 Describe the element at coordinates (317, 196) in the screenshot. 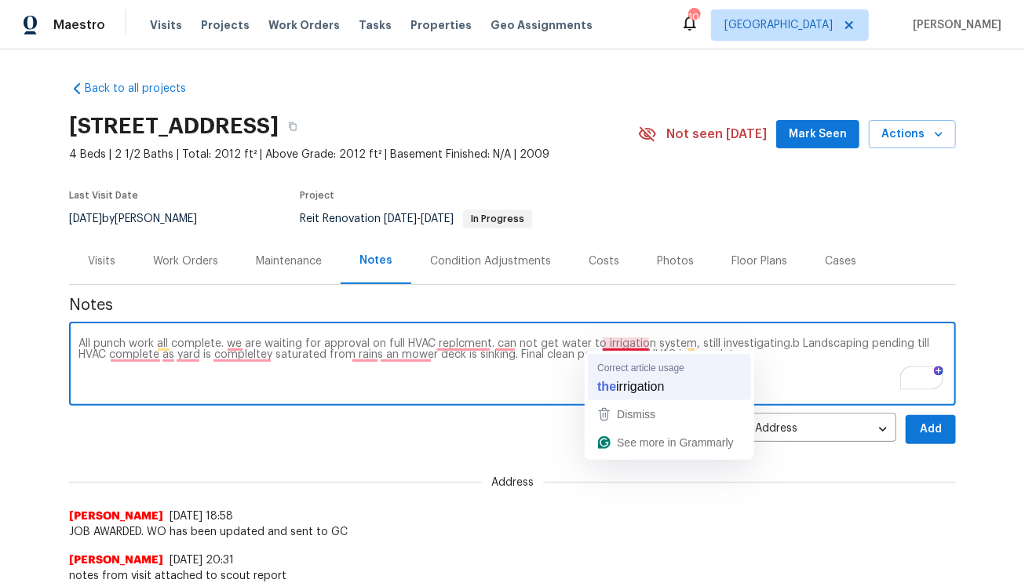

I see `span: Project` at that location.